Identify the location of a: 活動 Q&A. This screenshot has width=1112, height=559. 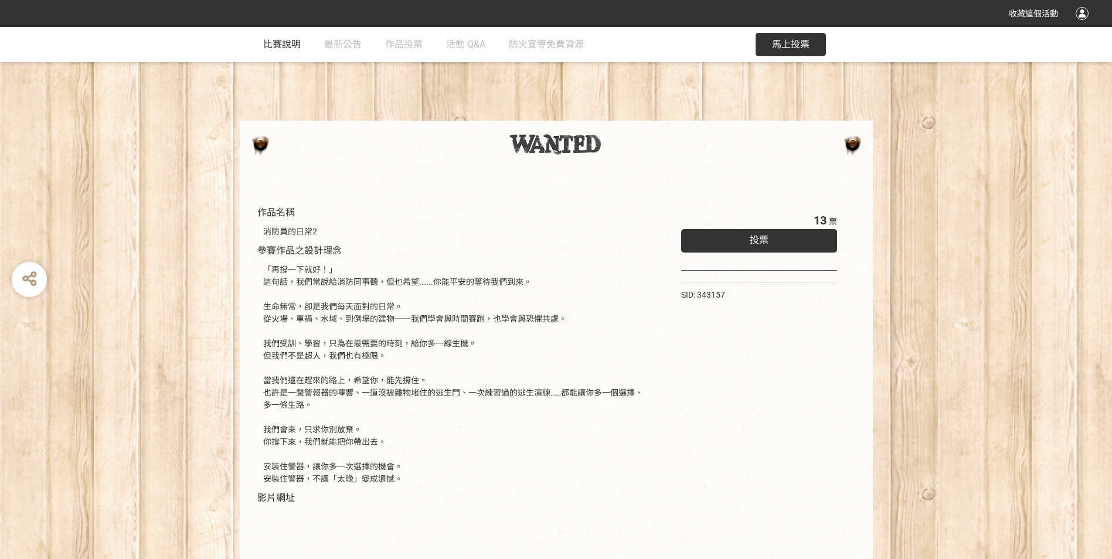
(465, 45).